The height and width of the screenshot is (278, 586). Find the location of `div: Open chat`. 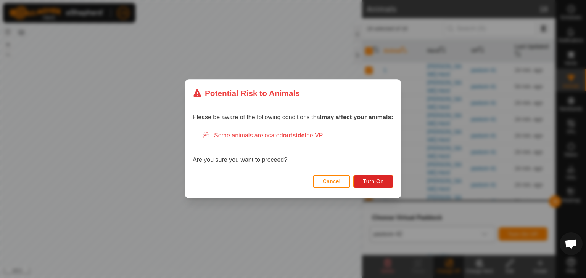

div: Open chat is located at coordinates (571, 244).